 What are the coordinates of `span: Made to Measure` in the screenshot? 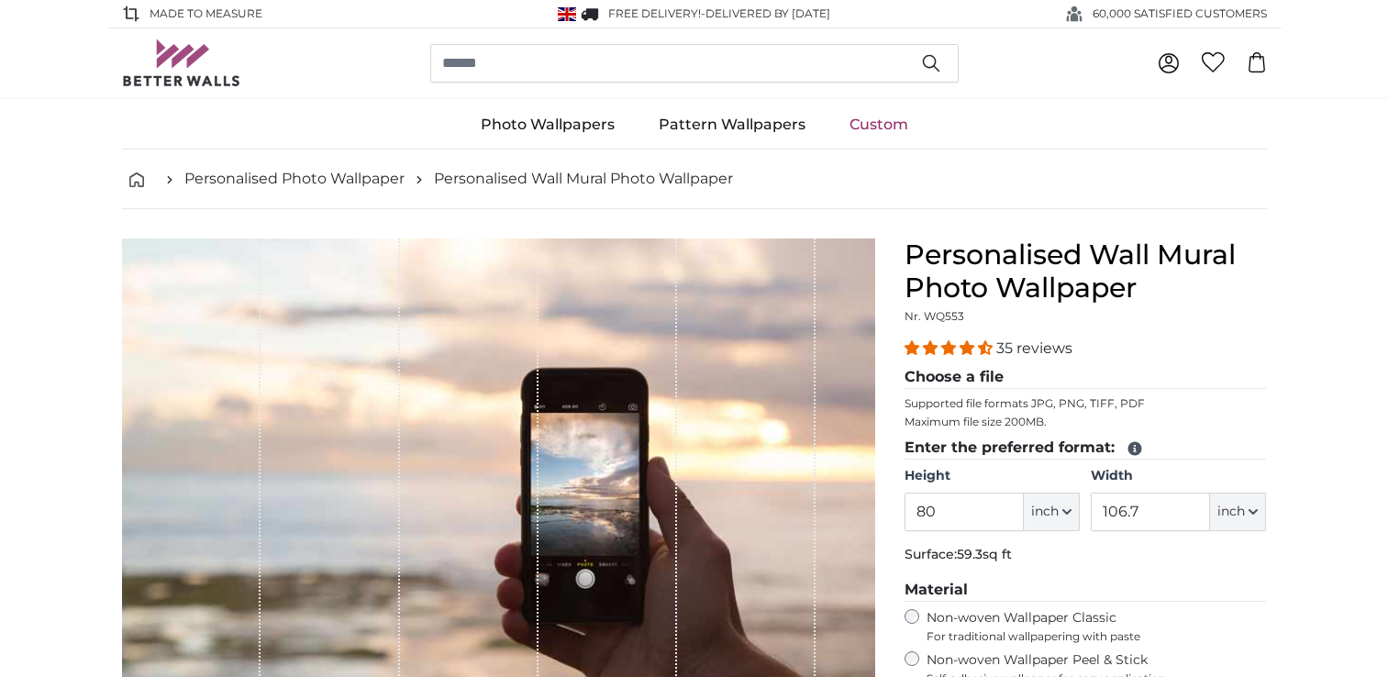 It's located at (206, 14).